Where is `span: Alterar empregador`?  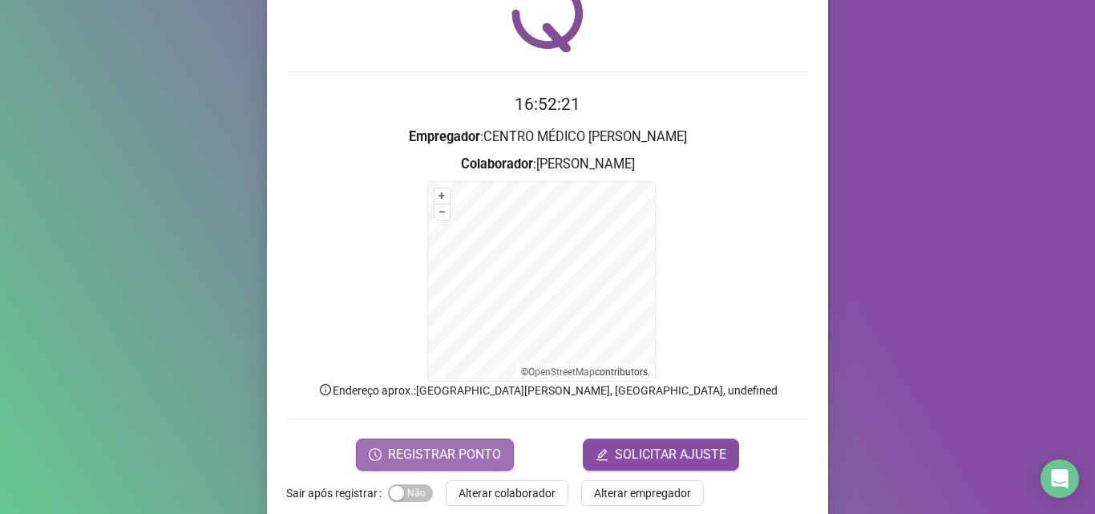
span: Alterar empregador is located at coordinates (642, 493).